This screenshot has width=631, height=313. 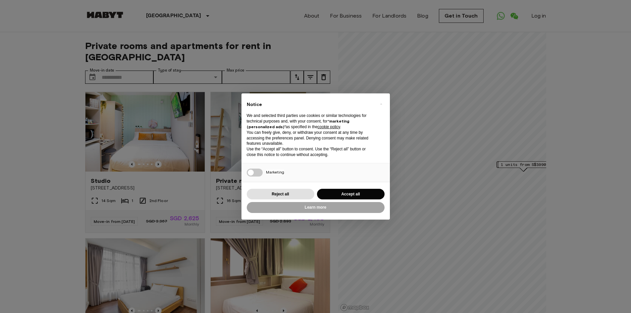 What do you see at coordinates (316, 207) in the screenshot?
I see `button: Learn more` at bounding box center [316, 207].